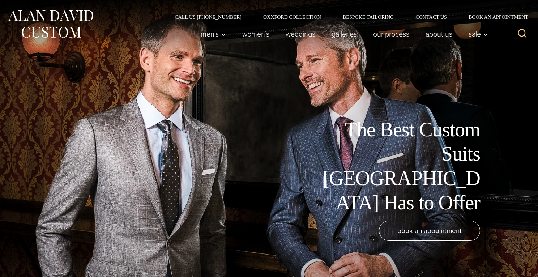  What do you see at coordinates (343, 34) in the screenshot?
I see `nav: Primary Navigation` at bounding box center [343, 34].